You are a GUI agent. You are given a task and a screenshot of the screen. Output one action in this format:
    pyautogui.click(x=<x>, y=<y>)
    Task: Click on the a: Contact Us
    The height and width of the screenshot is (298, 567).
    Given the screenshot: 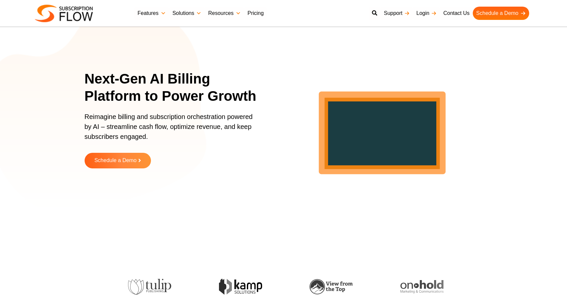 What is the action you would take?
    pyautogui.click(x=456, y=13)
    